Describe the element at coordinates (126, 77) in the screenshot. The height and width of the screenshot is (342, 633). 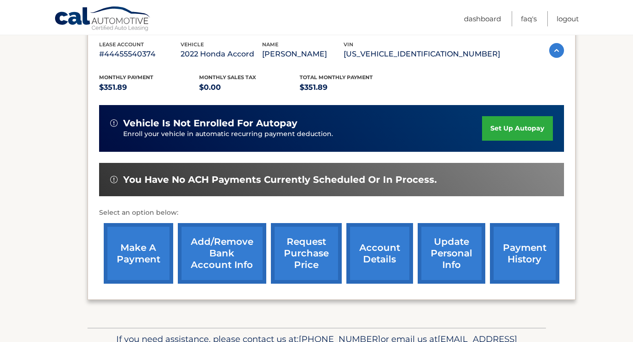
I see `span: Monthly Payment` at that location.